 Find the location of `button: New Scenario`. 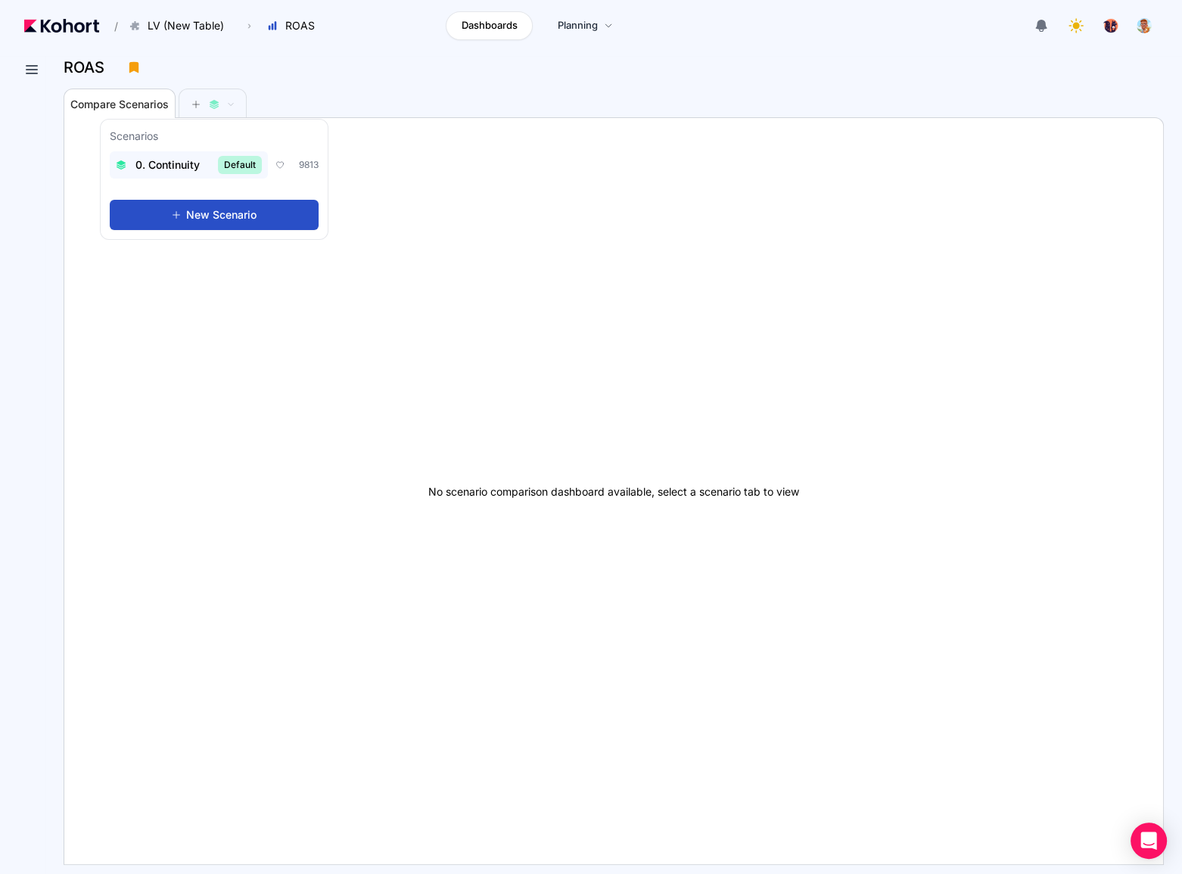

button: New Scenario is located at coordinates (214, 215).